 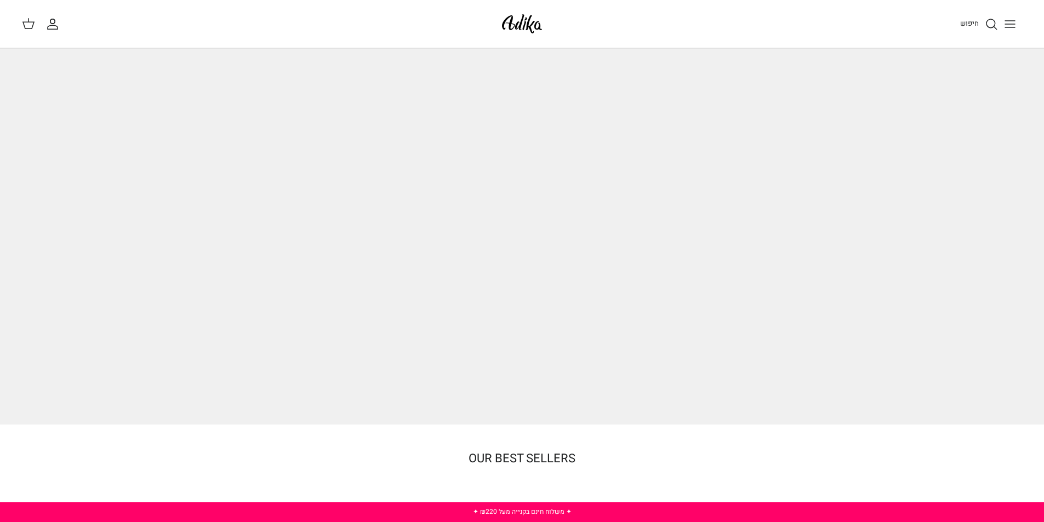 What do you see at coordinates (970, 23) in the screenshot?
I see `span: חיפוש` at bounding box center [970, 23].